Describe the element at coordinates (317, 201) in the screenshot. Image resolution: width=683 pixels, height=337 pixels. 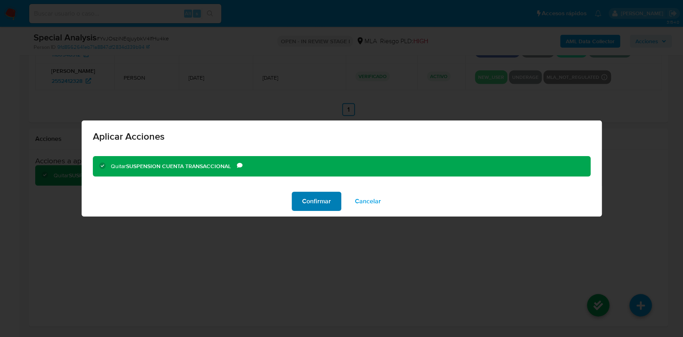
I see `span: Confirmar` at that location.